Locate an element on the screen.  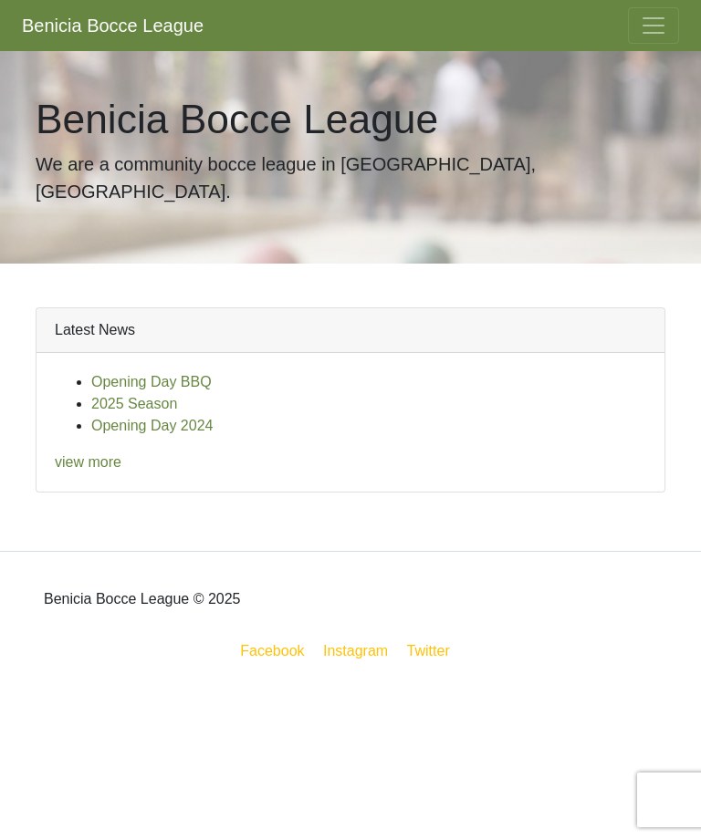
a: Twitter is located at coordinates (433, 650).